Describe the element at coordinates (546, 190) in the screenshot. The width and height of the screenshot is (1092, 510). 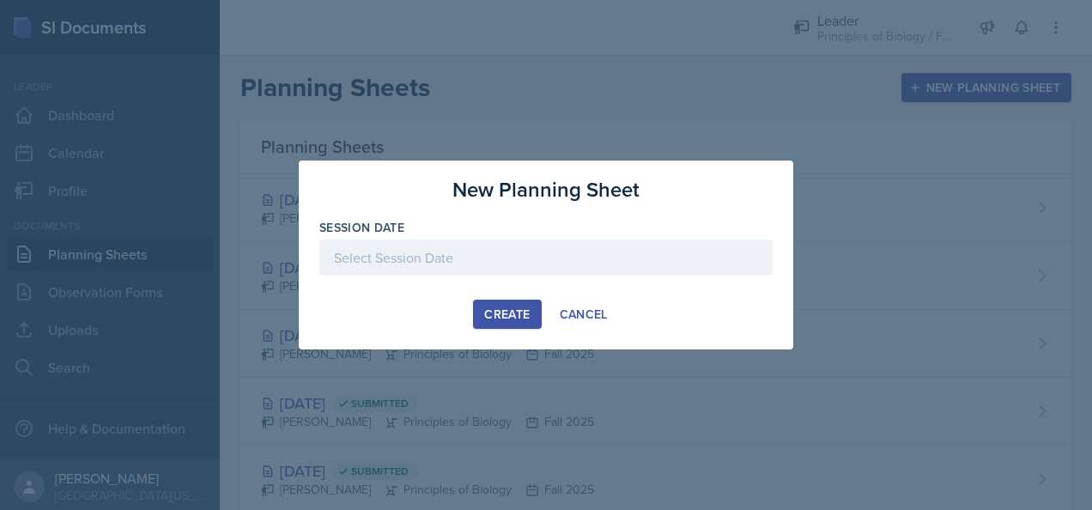
I see `h3: New Planning Sheet` at that location.